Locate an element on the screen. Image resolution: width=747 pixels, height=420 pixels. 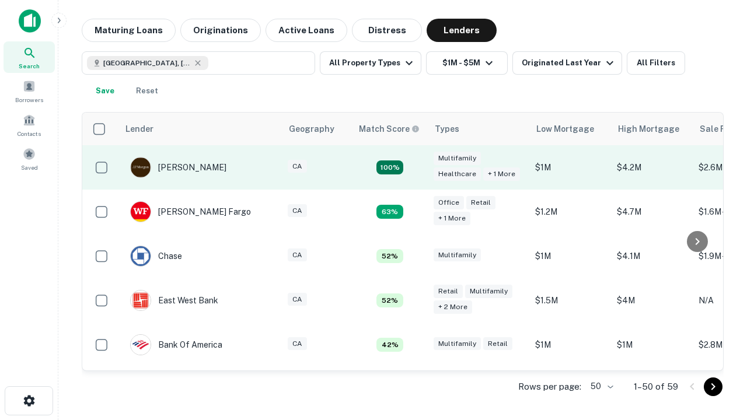
button: All Filters is located at coordinates (656, 63).